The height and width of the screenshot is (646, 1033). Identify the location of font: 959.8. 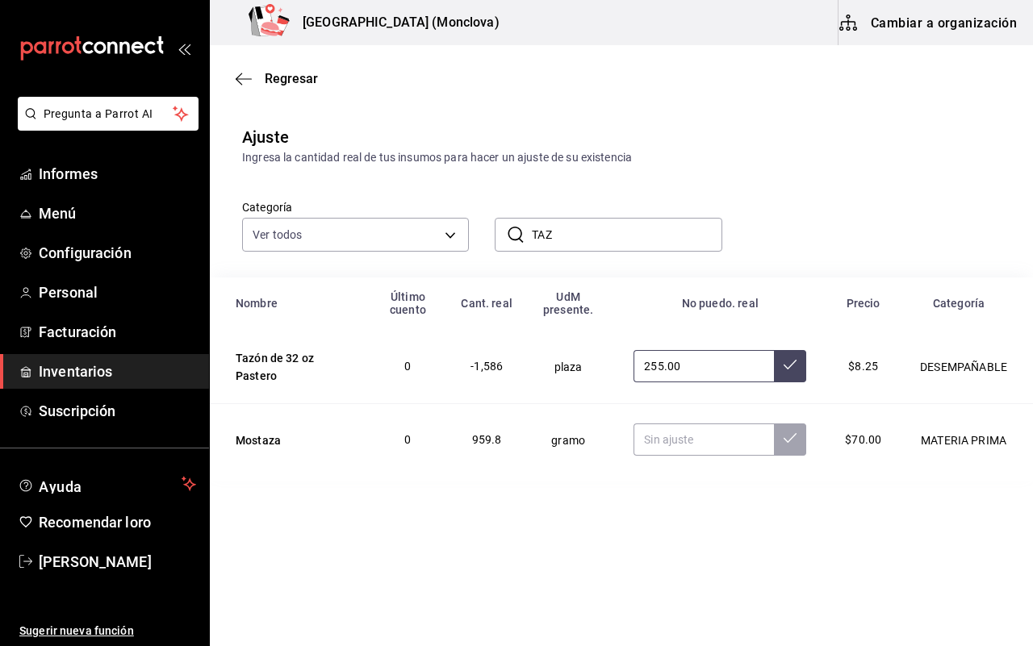
(487, 440).